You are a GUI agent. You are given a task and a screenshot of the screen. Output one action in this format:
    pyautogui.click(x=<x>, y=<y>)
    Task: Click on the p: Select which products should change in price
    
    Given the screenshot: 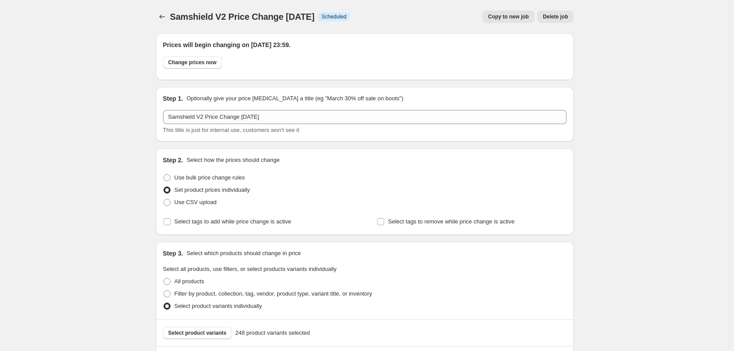 What is the action you would take?
    pyautogui.click(x=244, y=253)
    